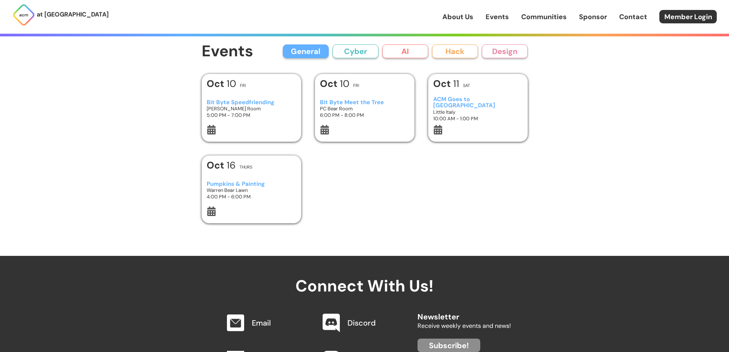  Describe the element at coordinates (221, 165) in the screenshot. I see `h1: 16` at that location.